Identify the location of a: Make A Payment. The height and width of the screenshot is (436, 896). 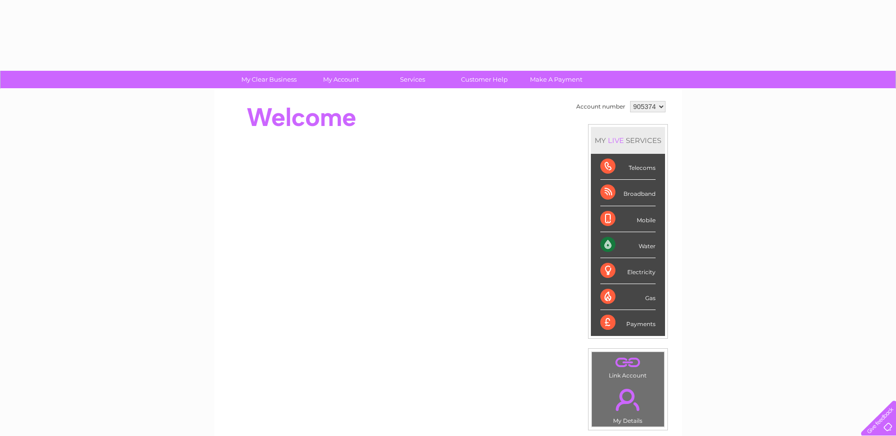
(556, 79).